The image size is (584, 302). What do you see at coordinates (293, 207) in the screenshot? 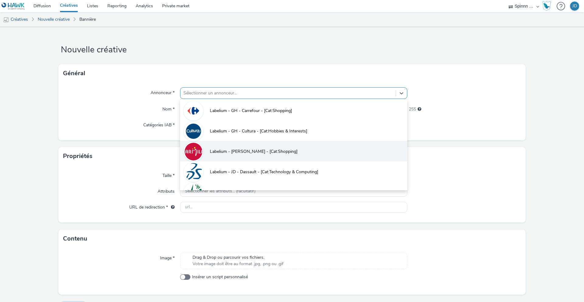
I see `input: url...` at bounding box center [293, 207].